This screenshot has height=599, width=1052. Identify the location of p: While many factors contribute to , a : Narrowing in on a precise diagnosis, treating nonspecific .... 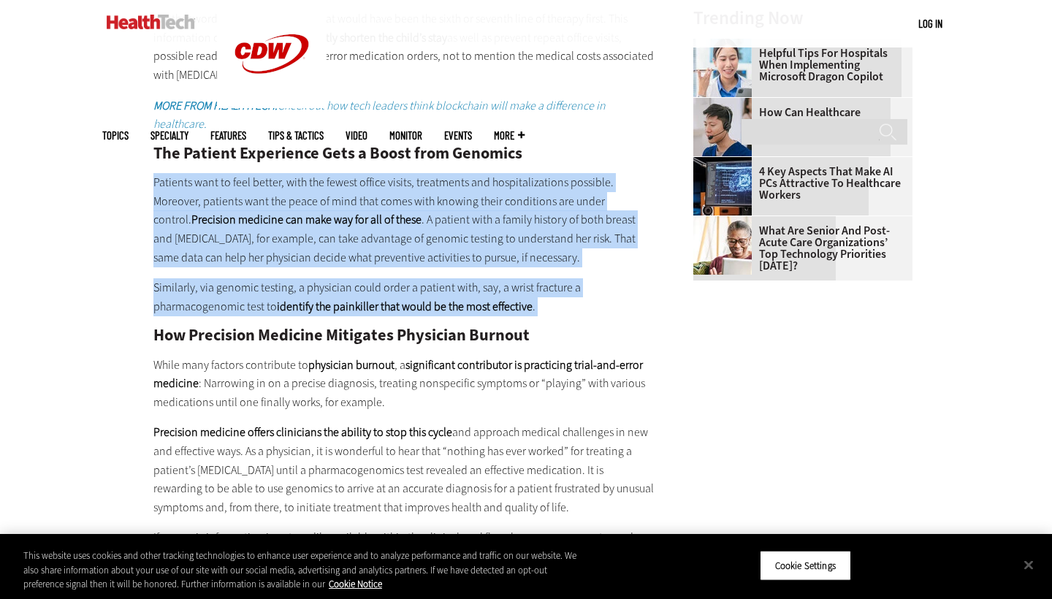
(404, 383).